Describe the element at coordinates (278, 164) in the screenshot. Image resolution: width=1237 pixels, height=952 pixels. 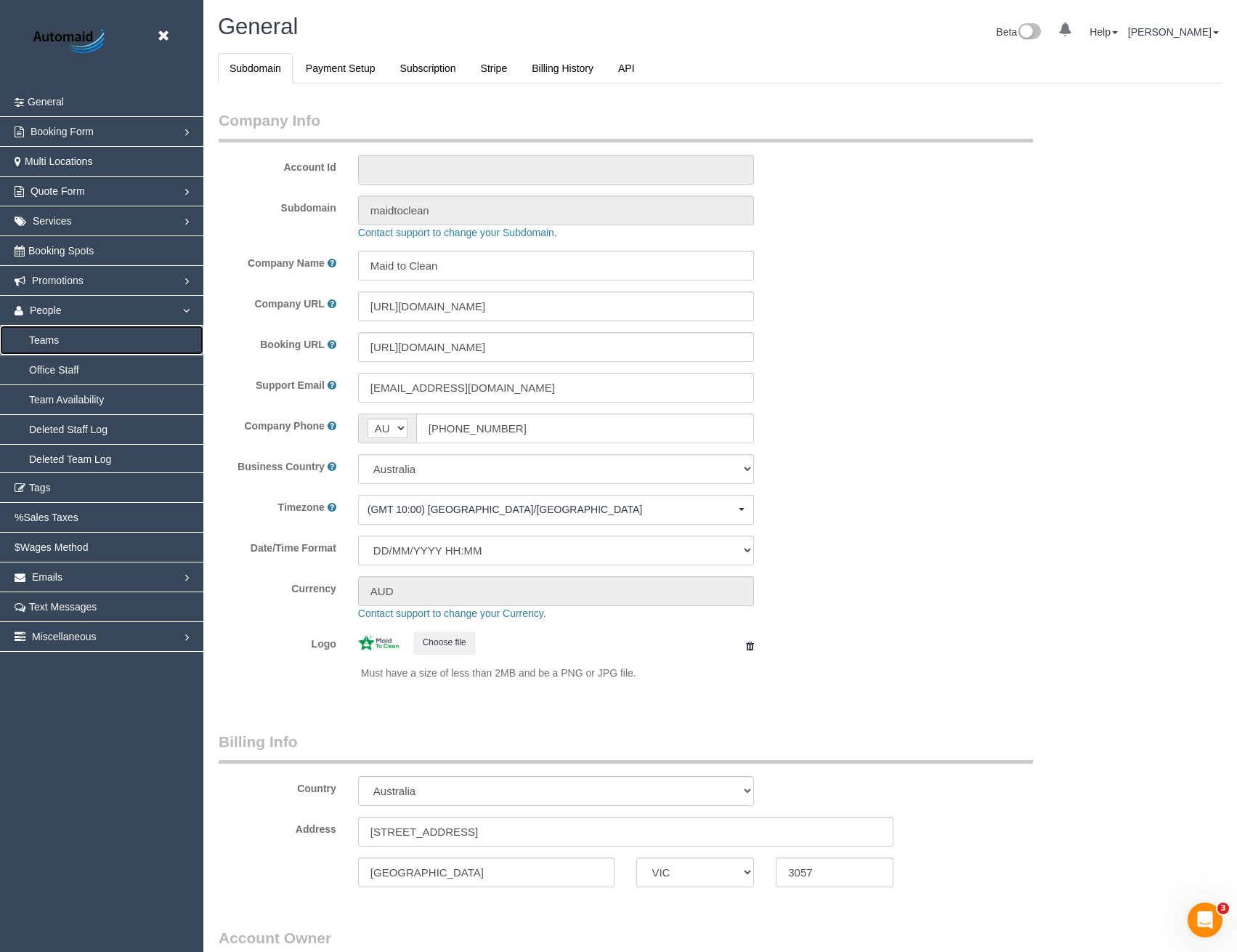
I see `label: Account Id` at that location.